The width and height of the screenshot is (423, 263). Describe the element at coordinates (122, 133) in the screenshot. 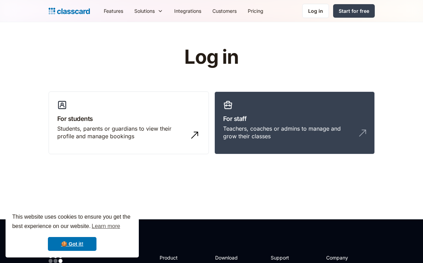

I see `div: Students, parents or guardians to view their profile and manage bookings` at that location.